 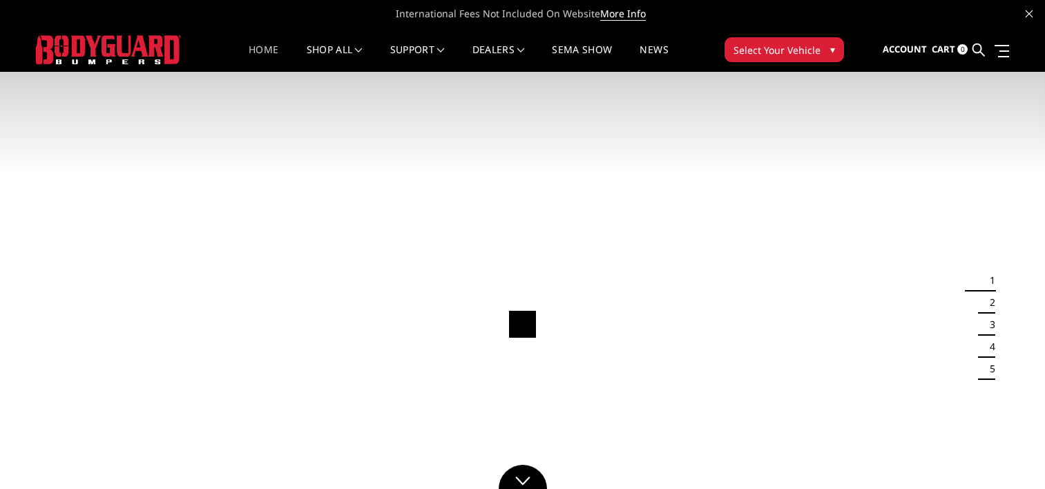 I want to click on a: Home, so click(x=263, y=58).